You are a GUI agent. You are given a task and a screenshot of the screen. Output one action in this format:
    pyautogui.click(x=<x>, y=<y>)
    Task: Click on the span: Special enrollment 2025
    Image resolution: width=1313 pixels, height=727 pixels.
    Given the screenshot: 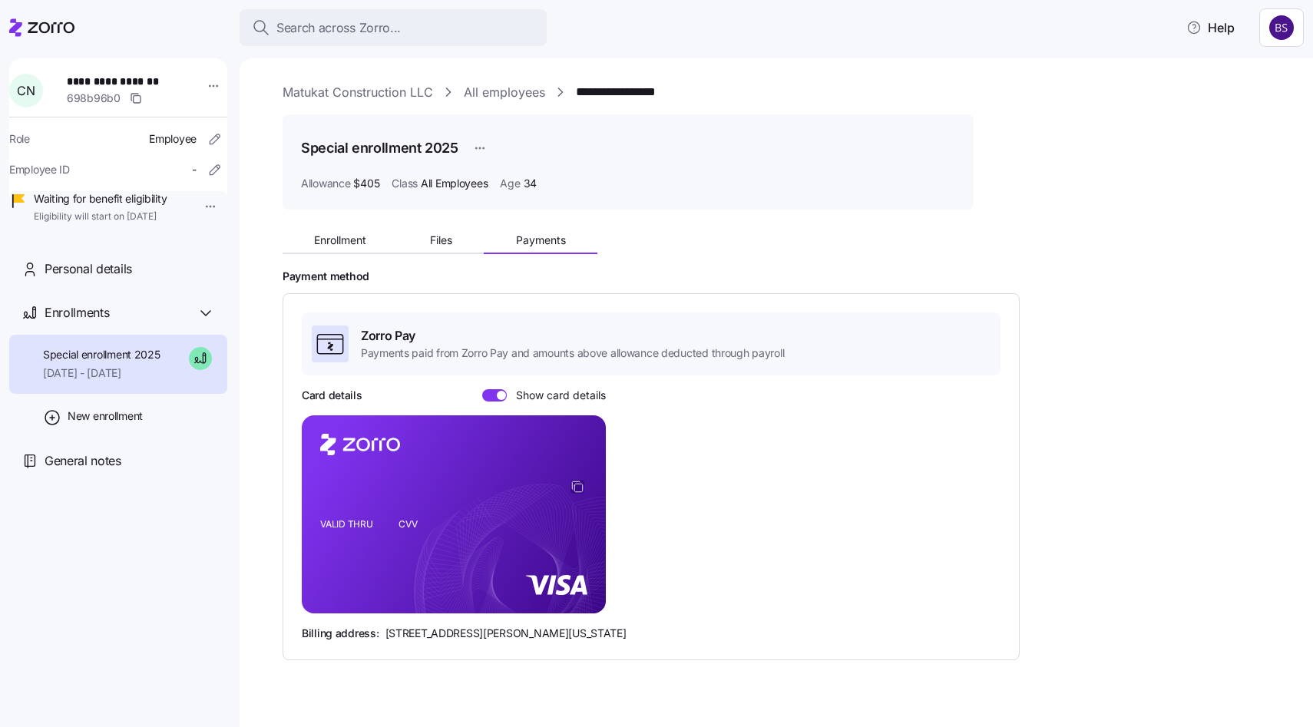 What is the action you would take?
    pyautogui.click(x=101, y=355)
    